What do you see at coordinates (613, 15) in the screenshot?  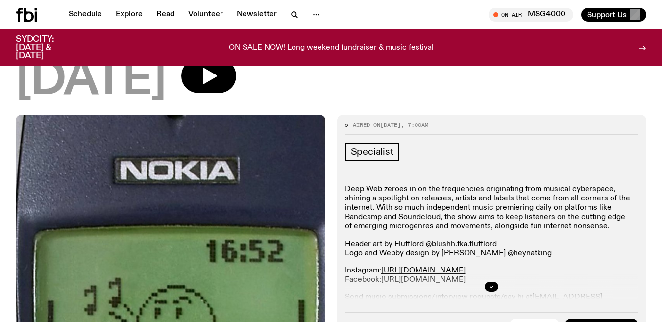 I see `button: Support Us` at bounding box center [613, 15].